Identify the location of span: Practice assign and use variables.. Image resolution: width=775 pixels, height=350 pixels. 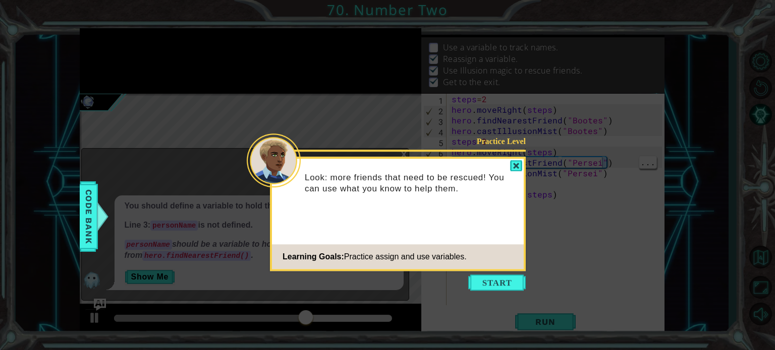
(405, 257).